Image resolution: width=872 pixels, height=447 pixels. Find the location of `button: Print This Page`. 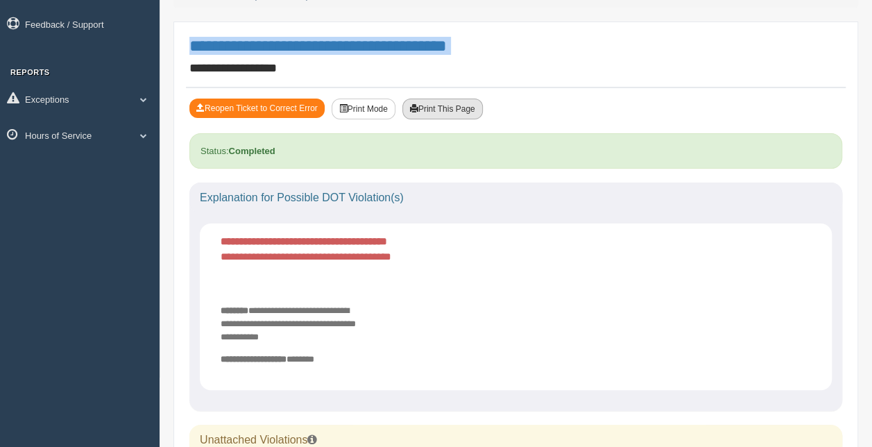

button: Print This Page is located at coordinates (443, 109).